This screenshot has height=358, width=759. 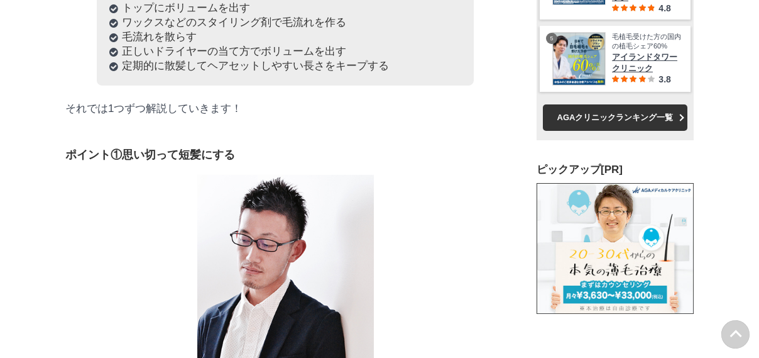 What do you see at coordinates (285, 65) in the screenshot?
I see `li: 定期的に散髪してヘアセットしやすい長さをキープする` at bounding box center [285, 65].